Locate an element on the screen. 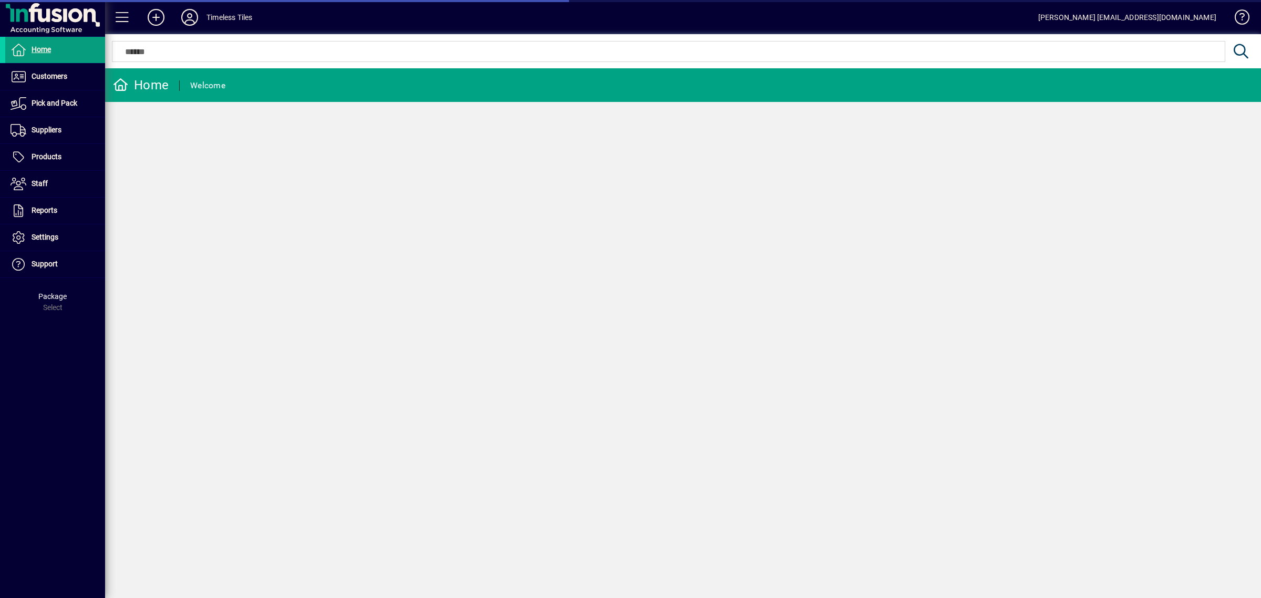 Image resolution: width=1261 pixels, height=598 pixels. span: Staff is located at coordinates (39, 183).